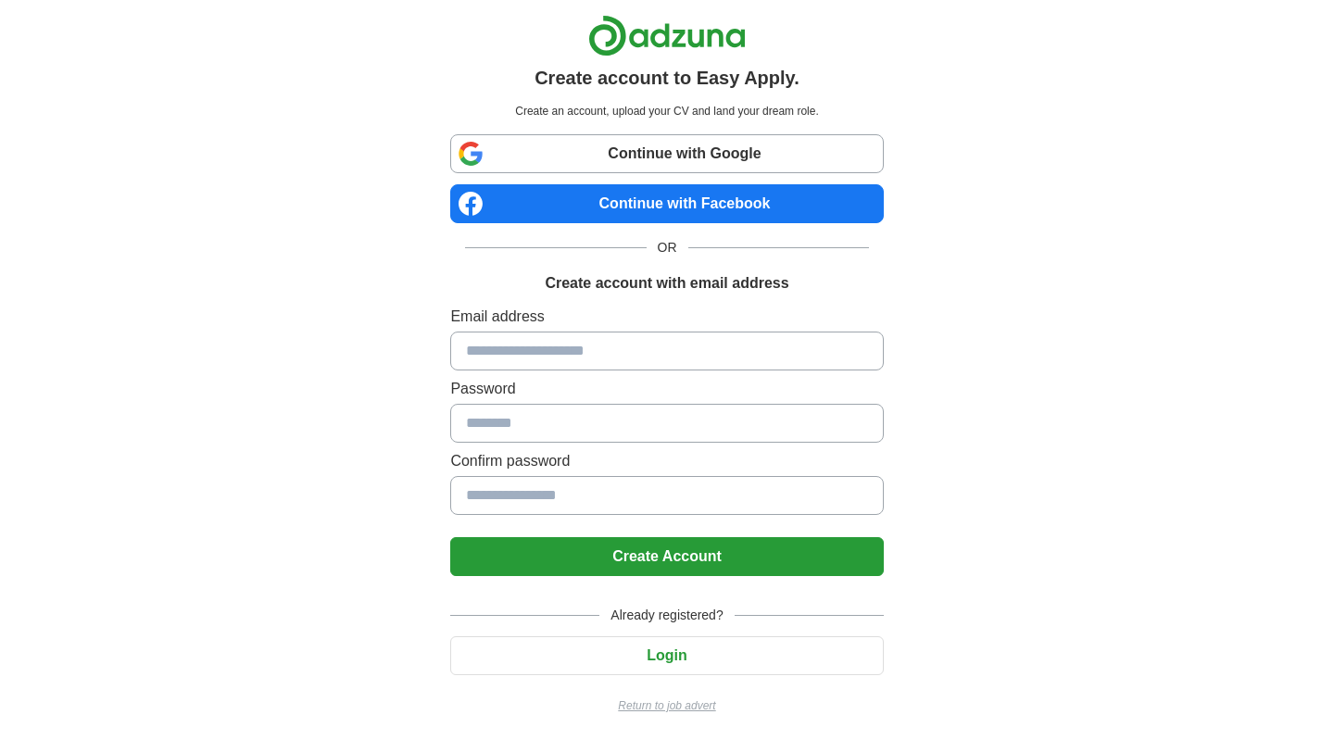 The width and height of the screenshot is (1334, 752). Describe the element at coordinates (666, 461) in the screenshot. I see `label: Confirm password` at that location.